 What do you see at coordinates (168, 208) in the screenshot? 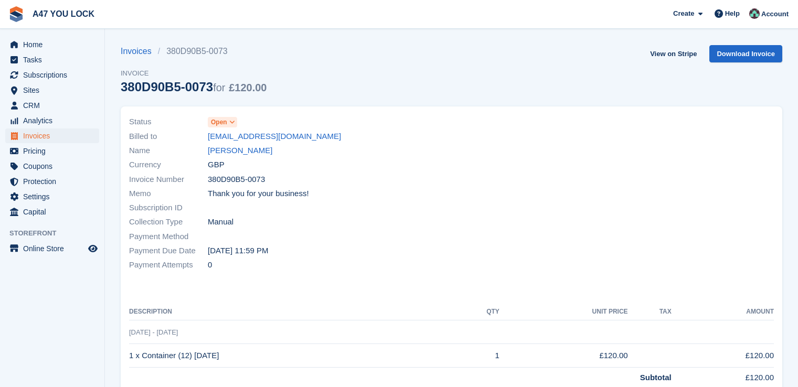
I see `span: Subscription ID` at bounding box center [168, 208].